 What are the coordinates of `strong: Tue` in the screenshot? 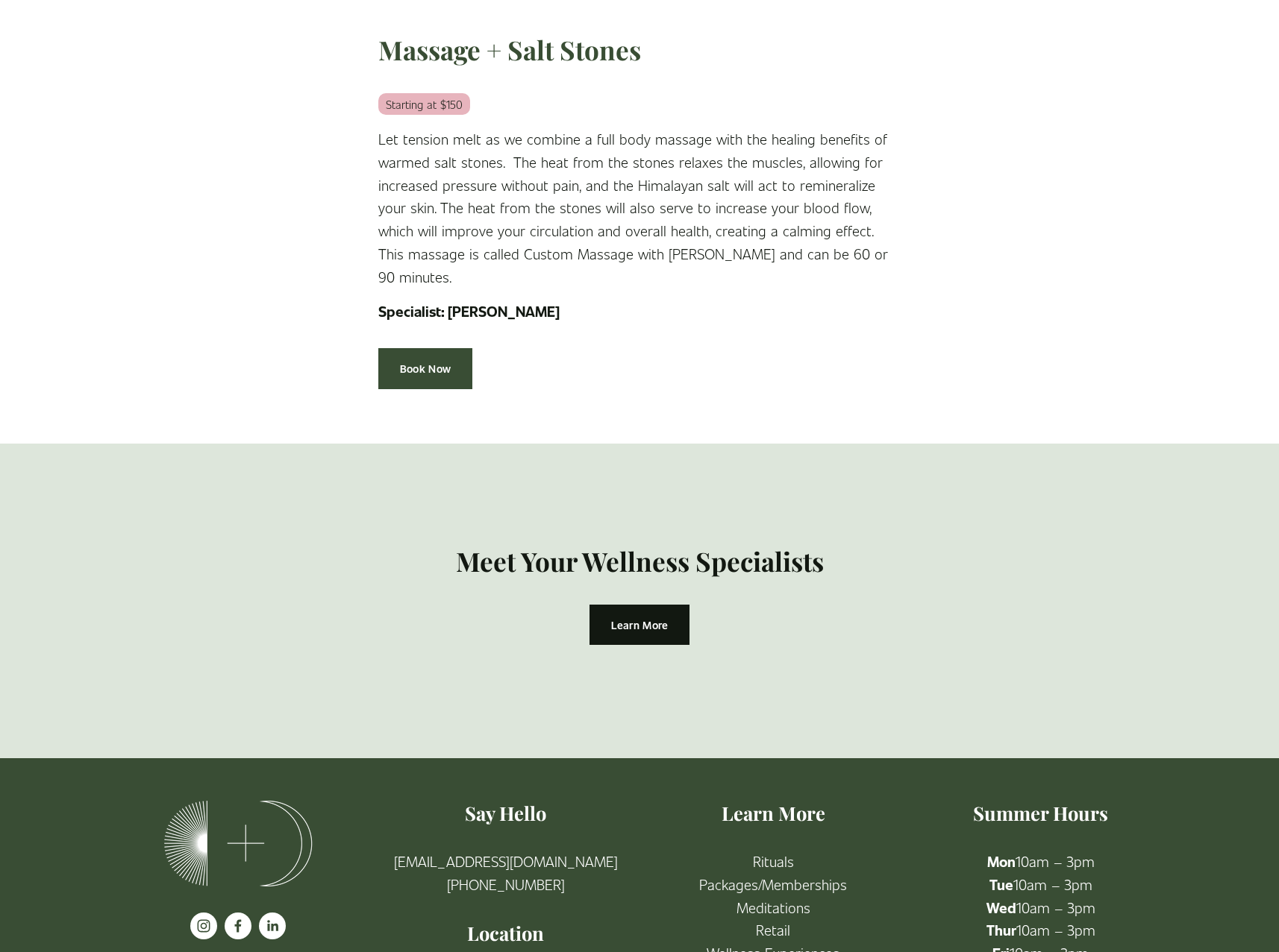 It's located at (1001, 885).